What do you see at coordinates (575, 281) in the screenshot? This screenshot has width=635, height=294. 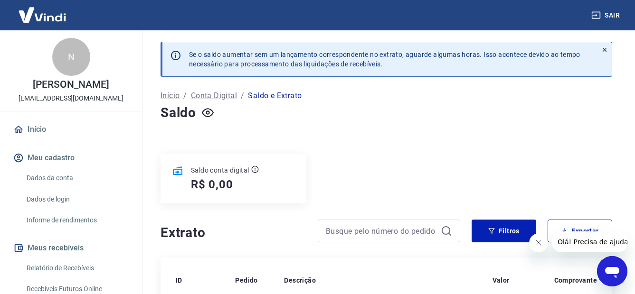 I see `p: Comprovante` at bounding box center [575, 281].